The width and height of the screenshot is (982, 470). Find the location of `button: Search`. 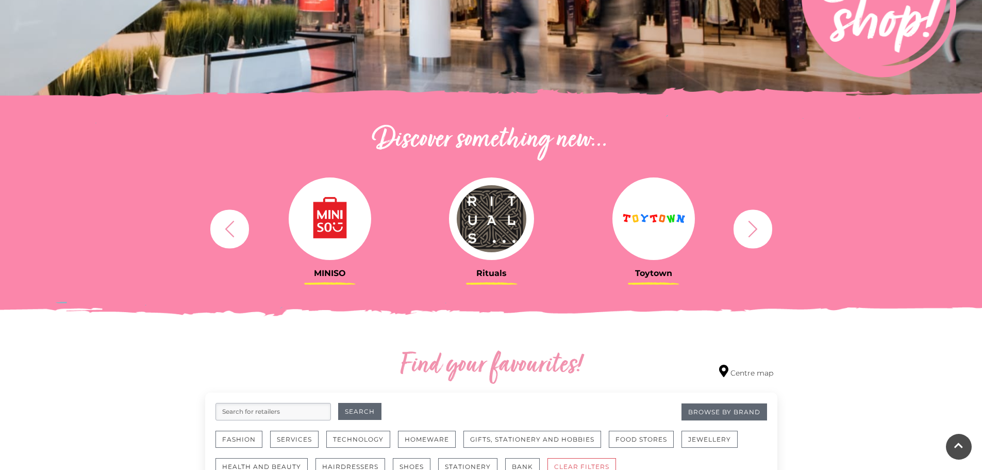

button: Search is located at coordinates (360, 411).